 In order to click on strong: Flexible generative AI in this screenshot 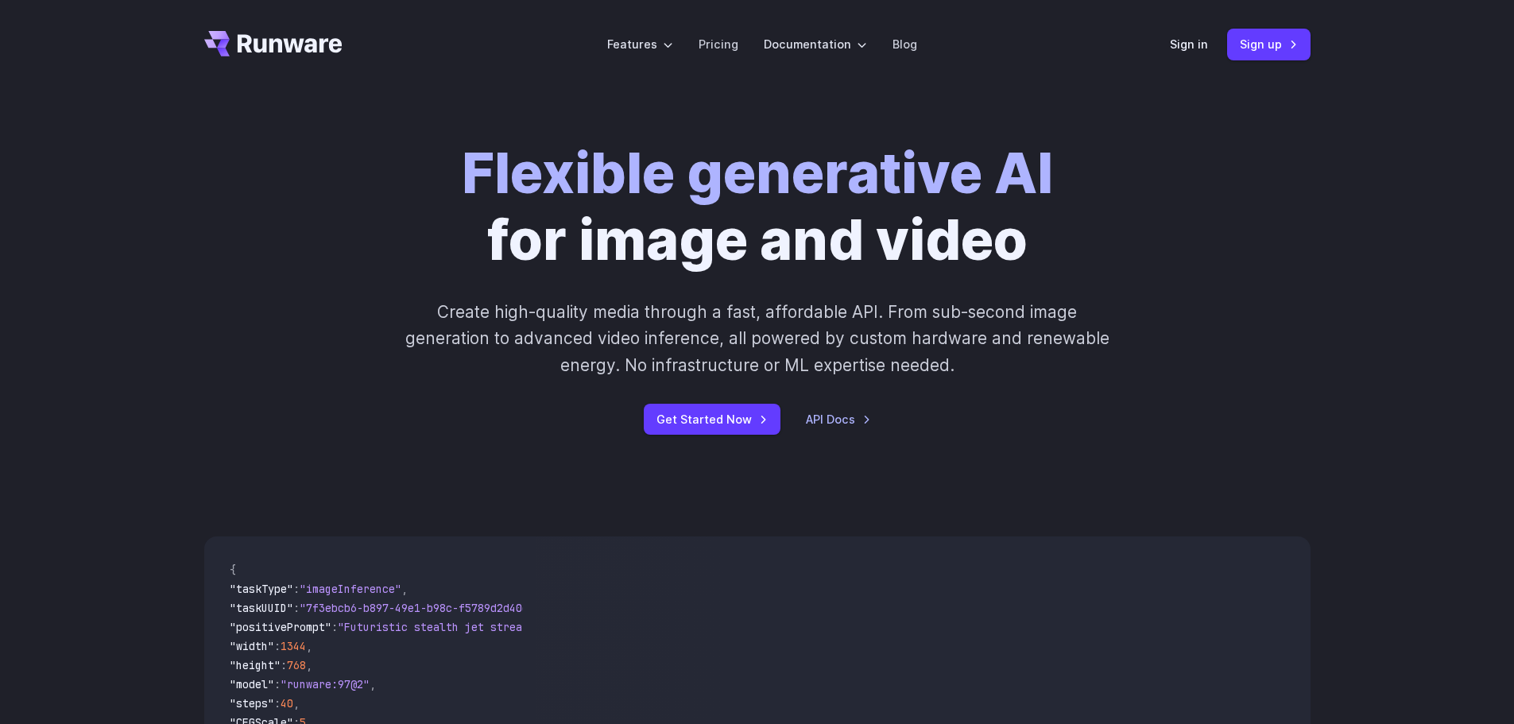, I will do `click(757, 172)`.